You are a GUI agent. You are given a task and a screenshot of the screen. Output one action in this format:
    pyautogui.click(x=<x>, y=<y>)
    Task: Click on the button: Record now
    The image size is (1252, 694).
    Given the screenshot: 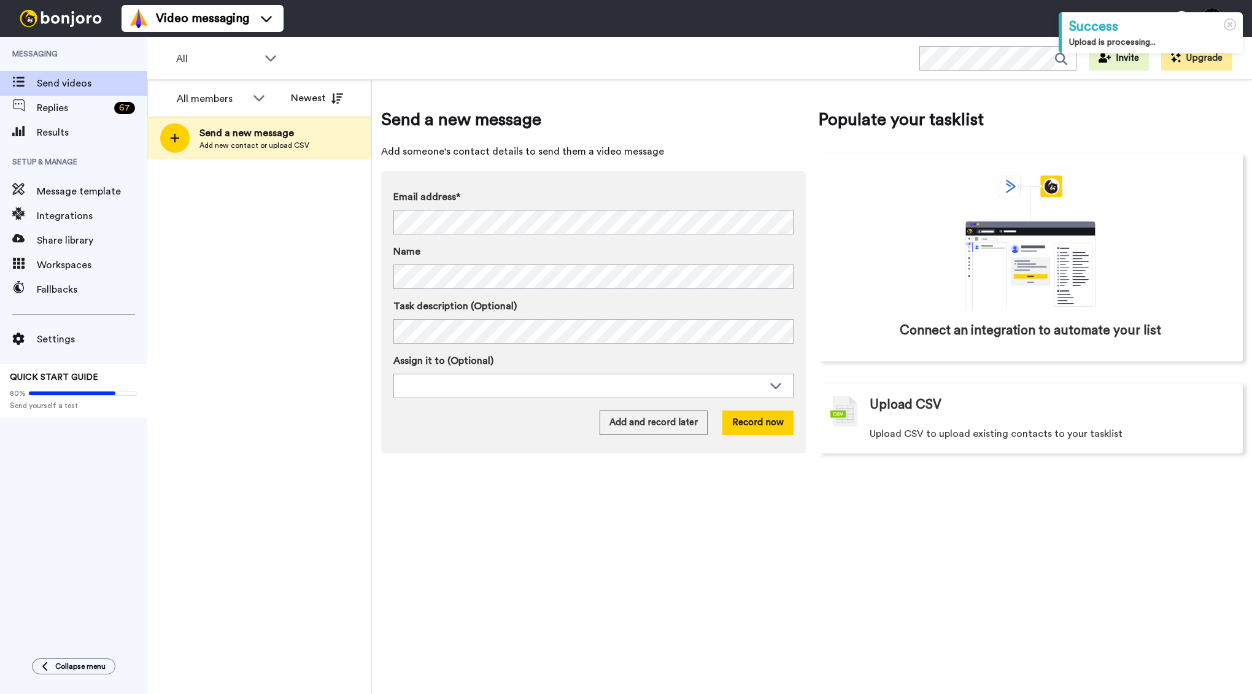 What is the action you would take?
    pyautogui.click(x=758, y=423)
    